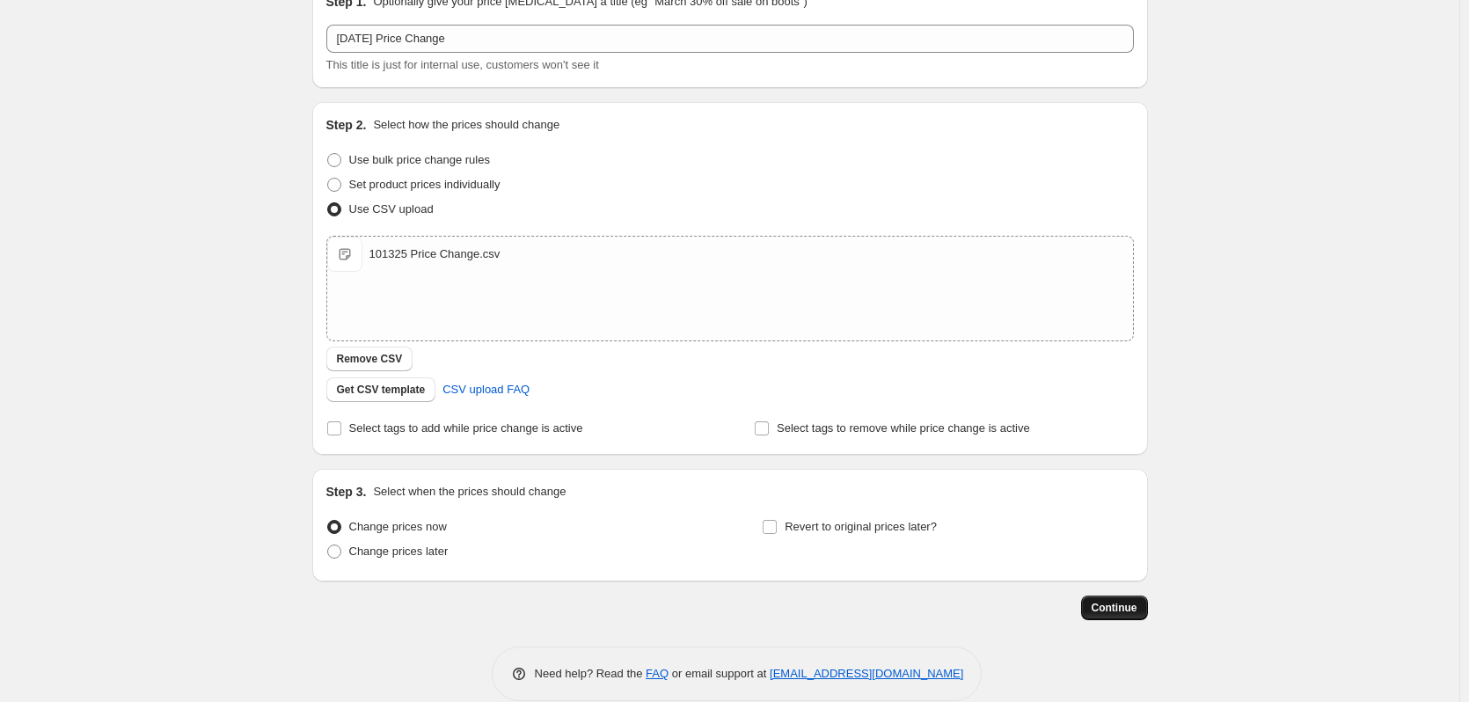  What do you see at coordinates (370, 359) in the screenshot?
I see `span: Remove CSV` at bounding box center [370, 359].